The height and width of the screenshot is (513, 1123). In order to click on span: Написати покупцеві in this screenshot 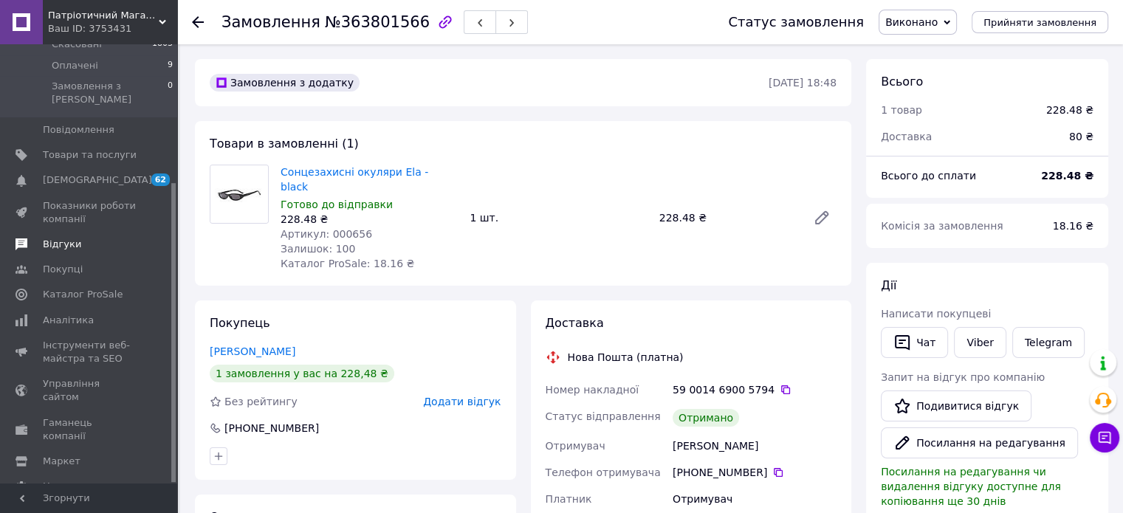, I will do `click(936, 314)`.